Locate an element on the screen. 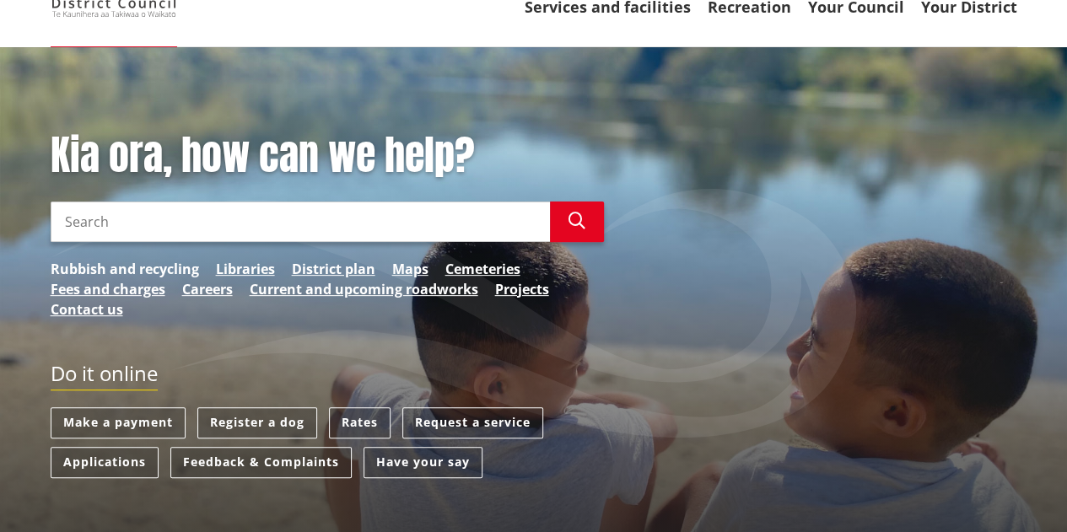 The width and height of the screenshot is (1067, 532). a: Current and upcoming roadworks is located at coordinates (364, 289).